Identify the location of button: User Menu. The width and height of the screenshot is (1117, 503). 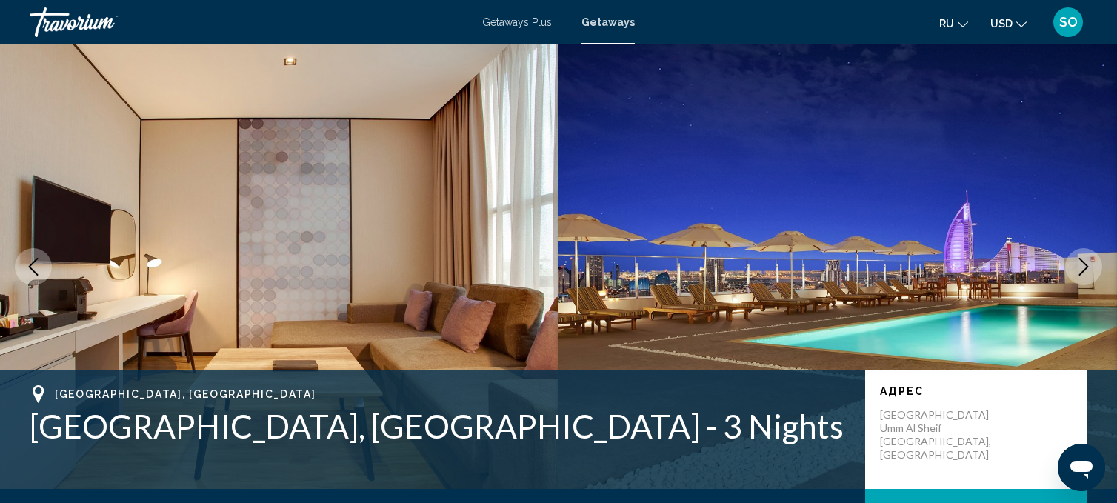
(1068, 22).